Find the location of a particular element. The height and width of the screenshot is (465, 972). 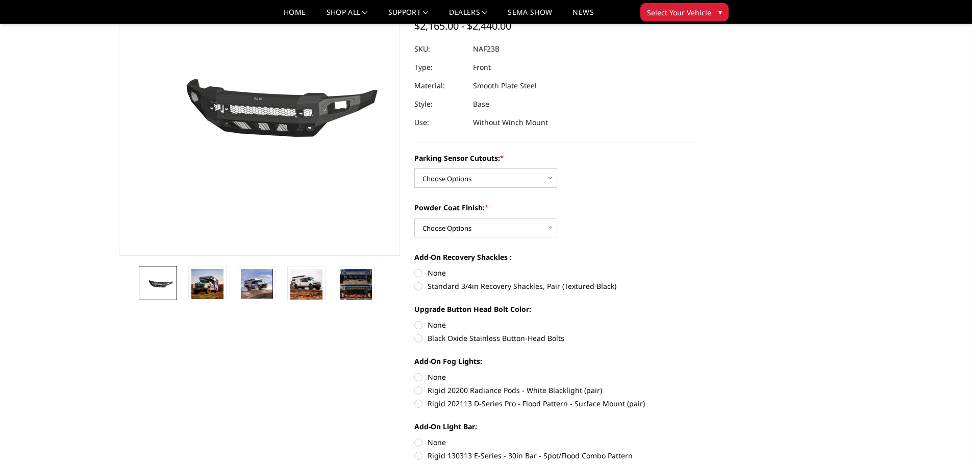

dt: Style: is located at coordinates (440, 104).